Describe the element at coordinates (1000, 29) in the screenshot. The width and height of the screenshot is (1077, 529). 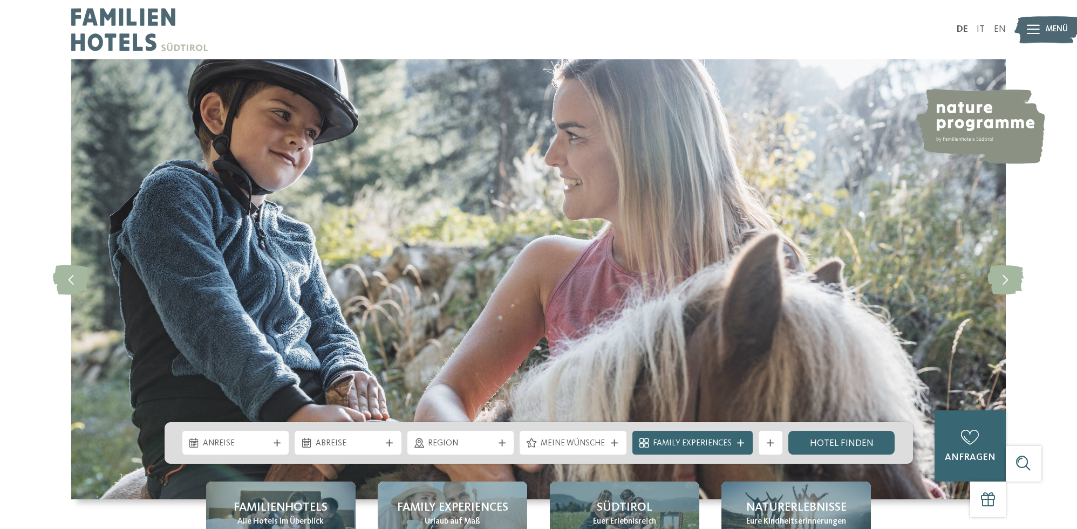
I see `a: EN` at that location.